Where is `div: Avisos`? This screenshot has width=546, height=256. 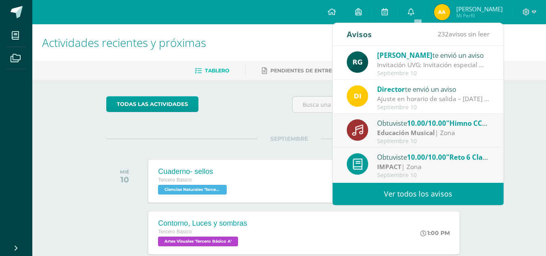
div: Avisos is located at coordinates (359, 34).